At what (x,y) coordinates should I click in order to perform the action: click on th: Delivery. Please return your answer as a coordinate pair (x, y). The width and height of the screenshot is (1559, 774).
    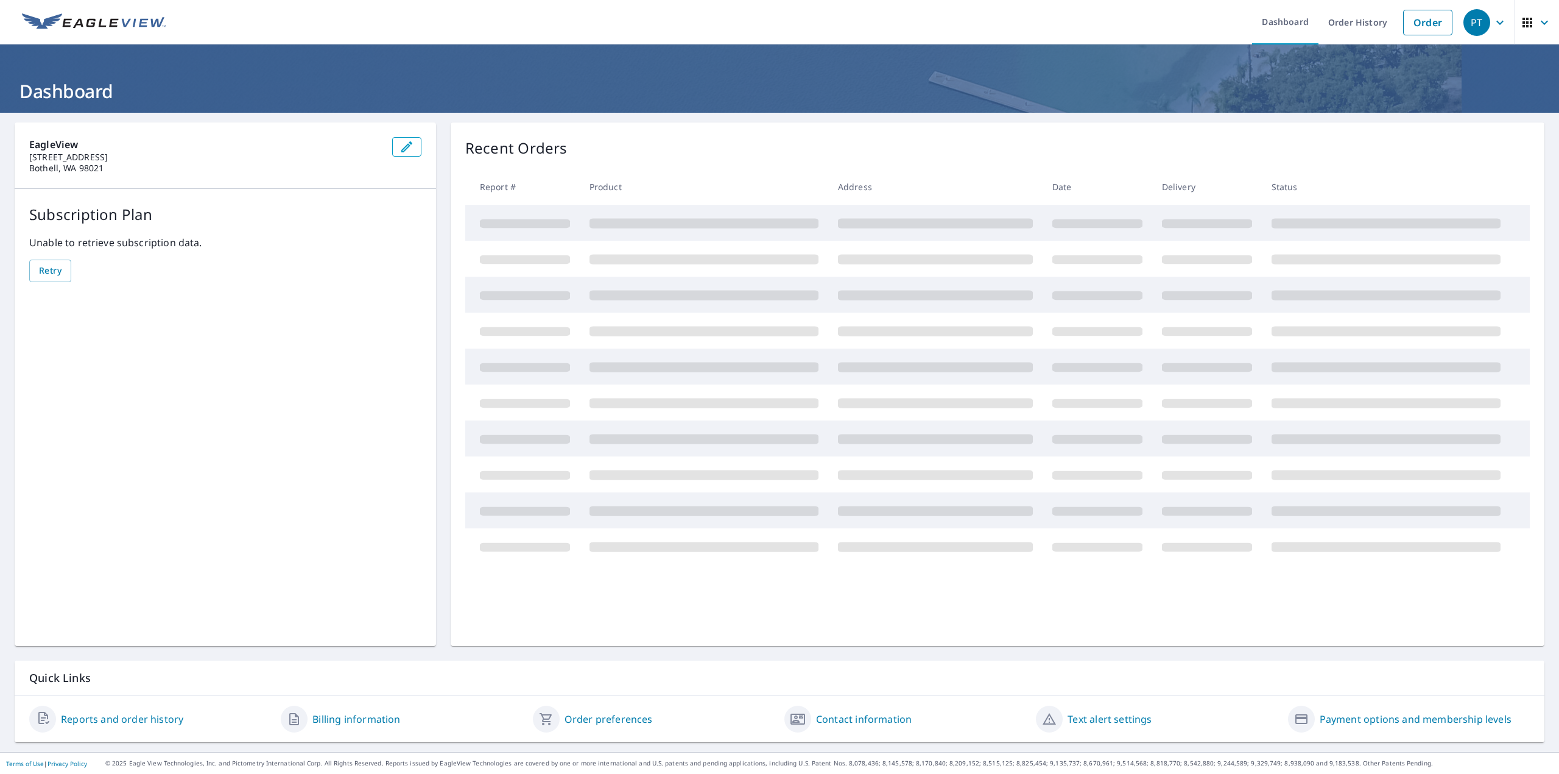
    Looking at the image, I should click on (1207, 186).